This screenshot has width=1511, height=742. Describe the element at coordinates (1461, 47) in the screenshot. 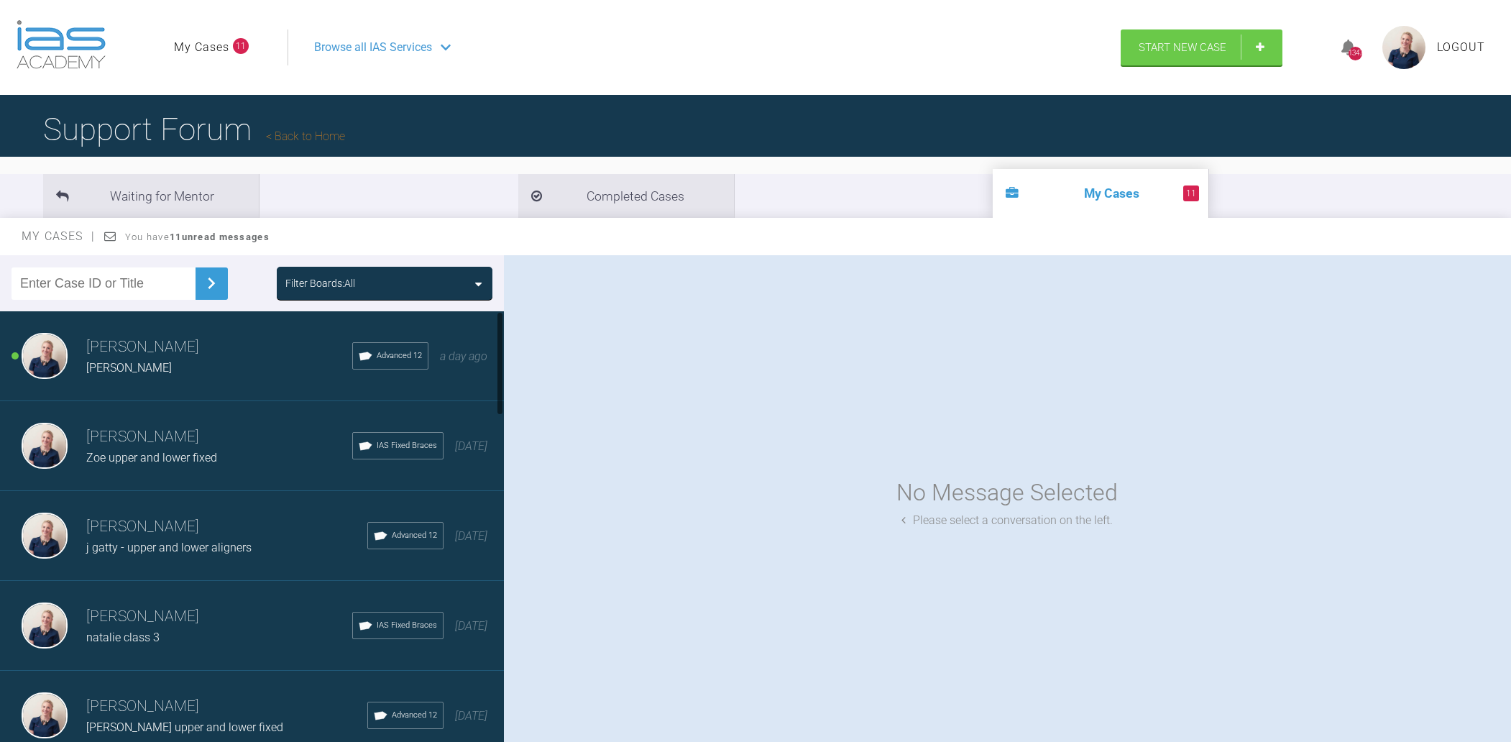

I see `span: Logout` at that location.